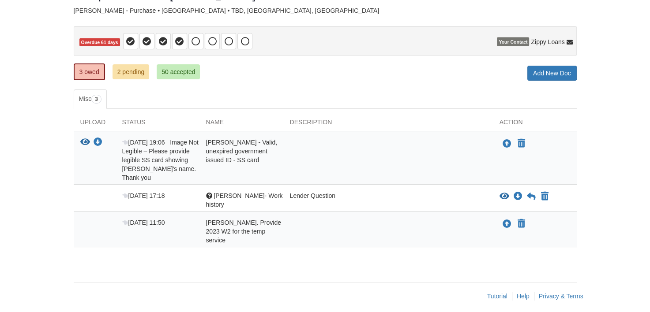  What do you see at coordinates (535, 124) in the screenshot?
I see `div: Action` at bounding box center [535, 124].